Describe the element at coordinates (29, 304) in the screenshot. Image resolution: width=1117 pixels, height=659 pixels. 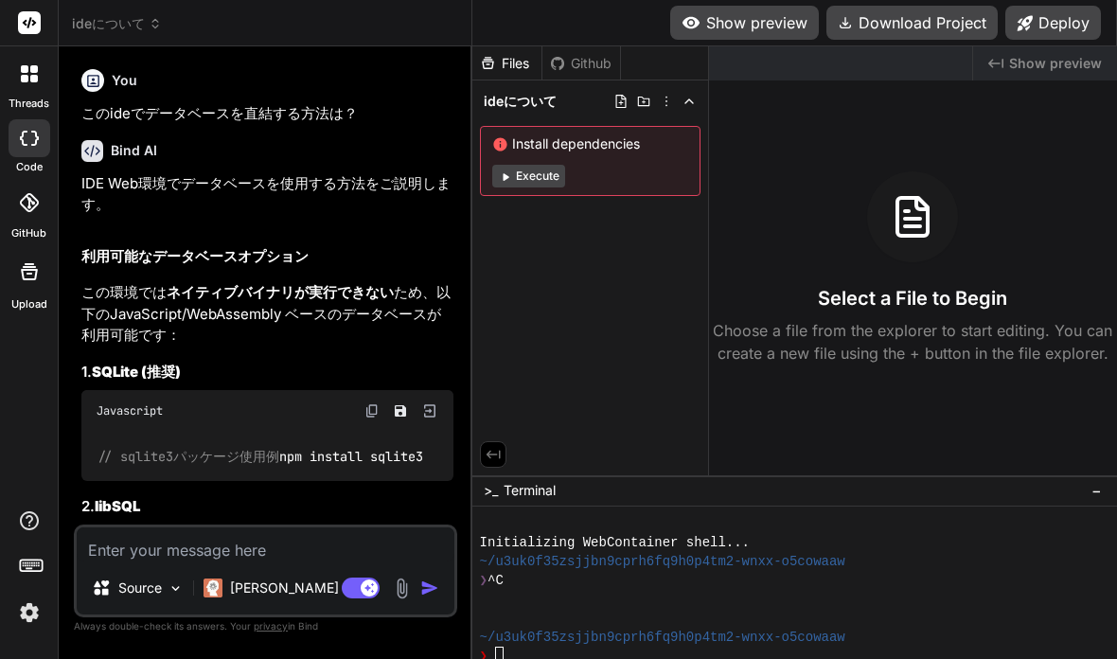
I see `label: Upload` at that location.